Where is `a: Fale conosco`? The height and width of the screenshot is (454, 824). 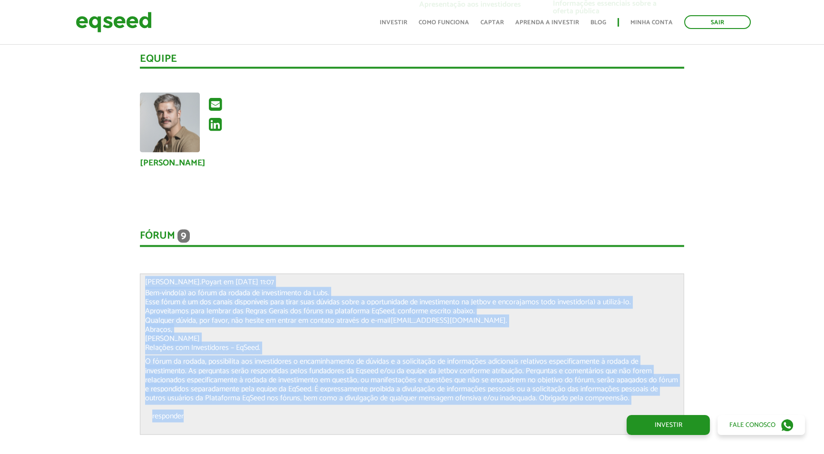 a: Fale conosco is located at coordinates (761, 425).